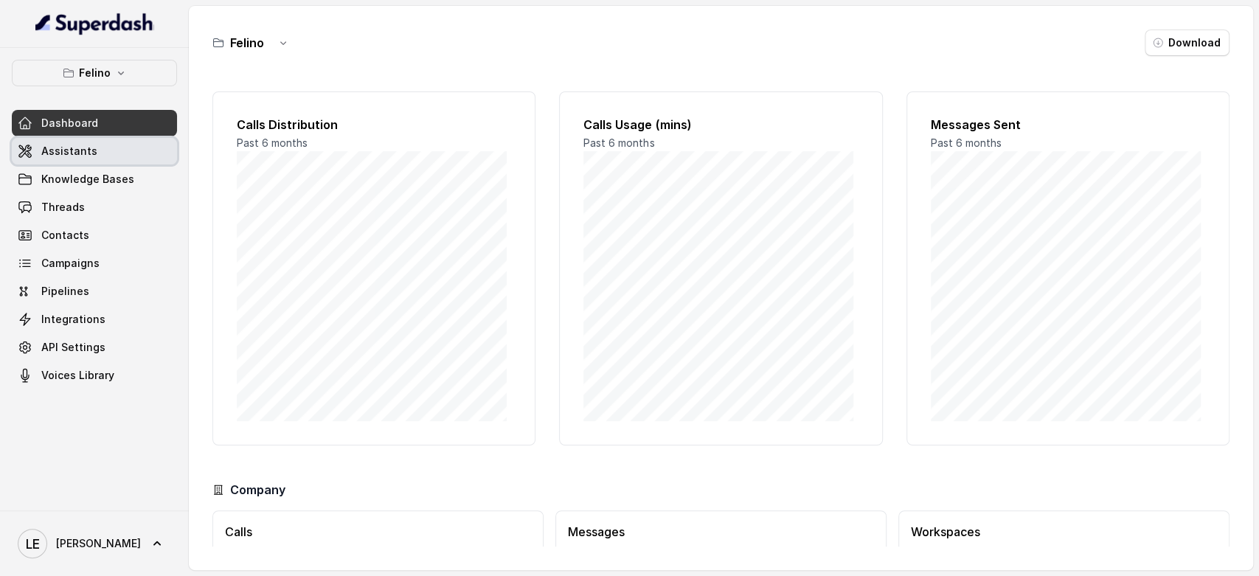  What do you see at coordinates (63, 207) in the screenshot?
I see `span: Threads` at bounding box center [63, 207].